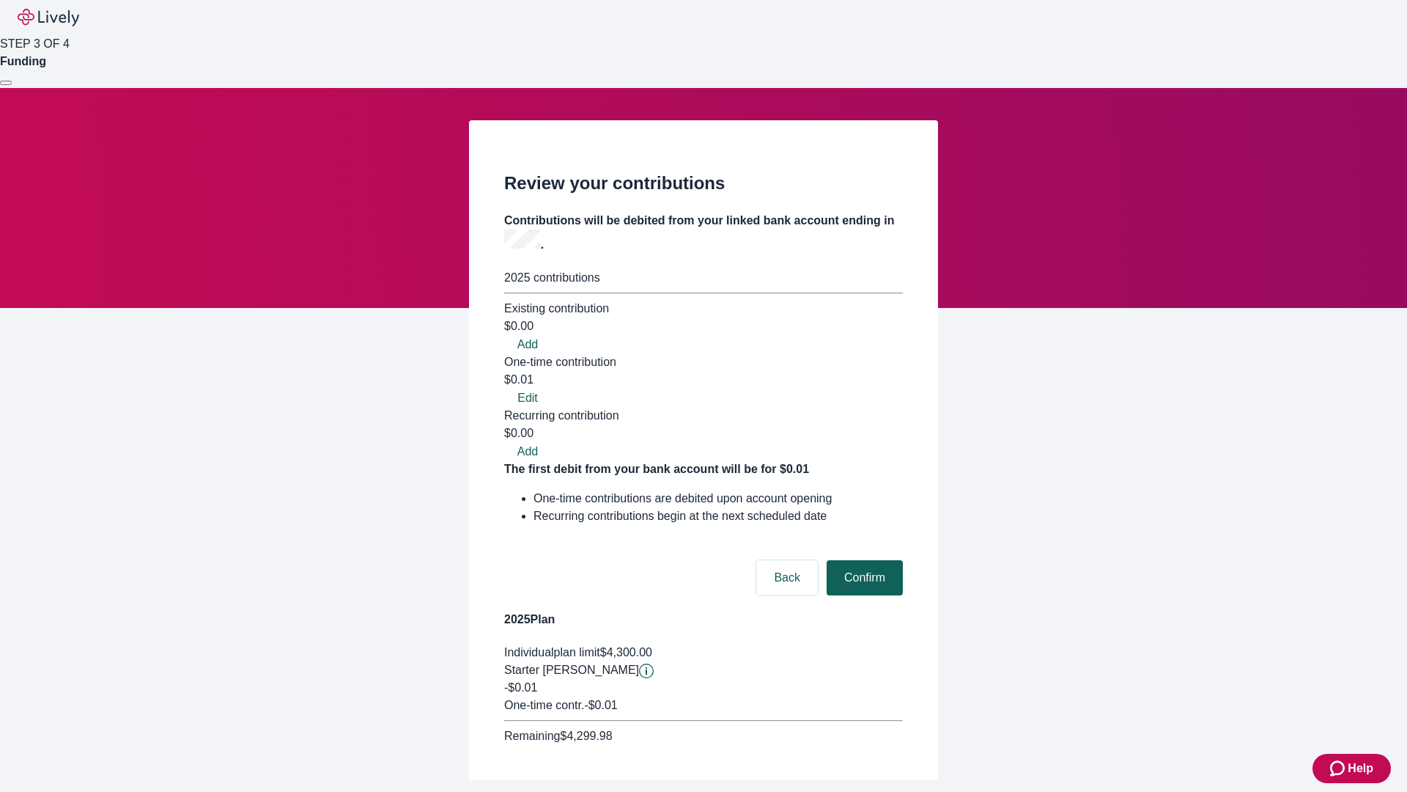 Image resolution: width=1407 pixels, height=792 pixels. Describe the element at coordinates (704, 362) in the screenshot. I see `div: One-time contribution` at that location.